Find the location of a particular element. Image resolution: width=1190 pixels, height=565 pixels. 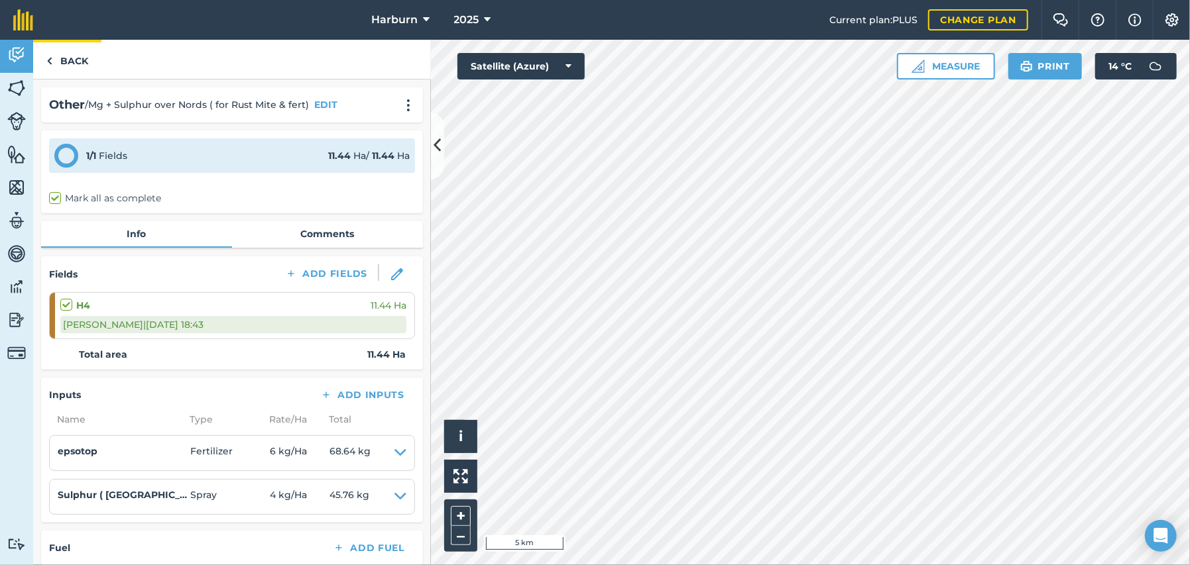

a: Comments is located at coordinates (327, 234).